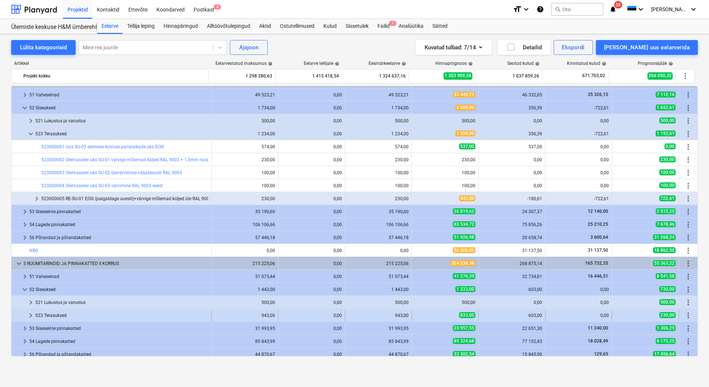 The image size is (709, 387). Describe the element at coordinates (467, 198) in the screenshot. I see `span: 542,00` at that location.